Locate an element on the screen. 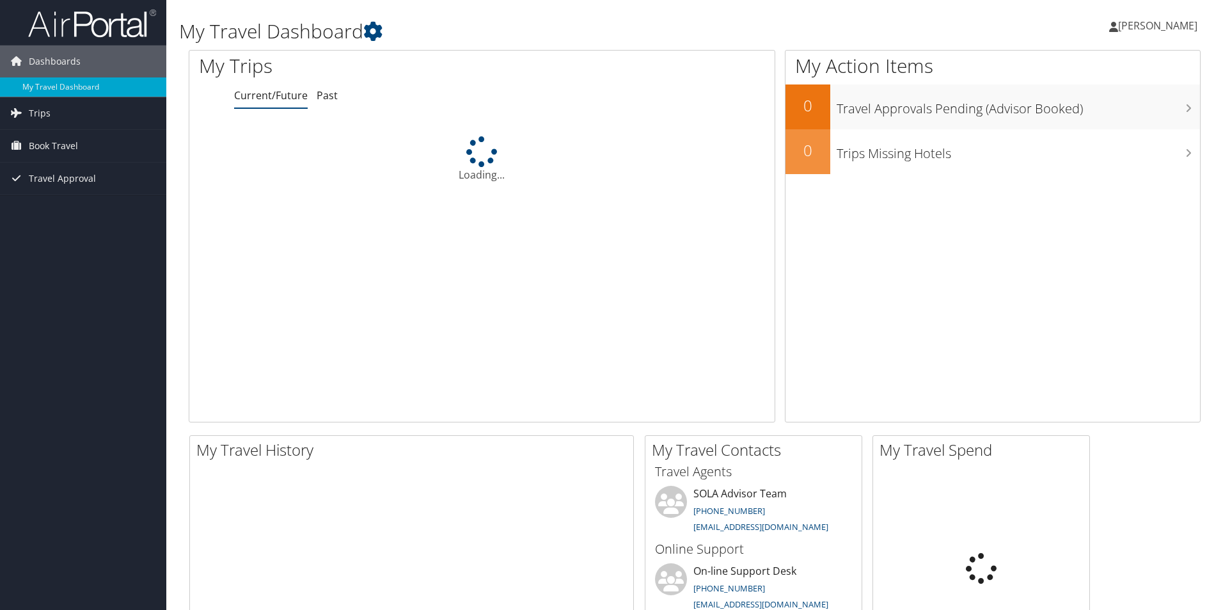 This screenshot has height=610, width=1223. li: SOLA Advisor Team is located at coordinates (754, 512).